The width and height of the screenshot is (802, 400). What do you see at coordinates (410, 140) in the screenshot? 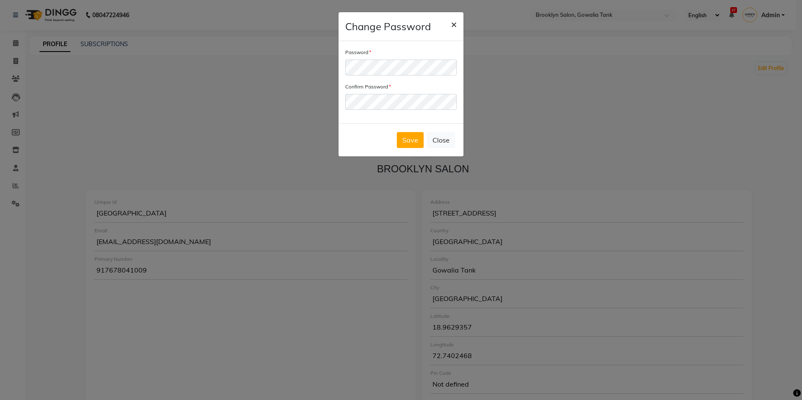
I see `button: Save` at bounding box center [410, 140].